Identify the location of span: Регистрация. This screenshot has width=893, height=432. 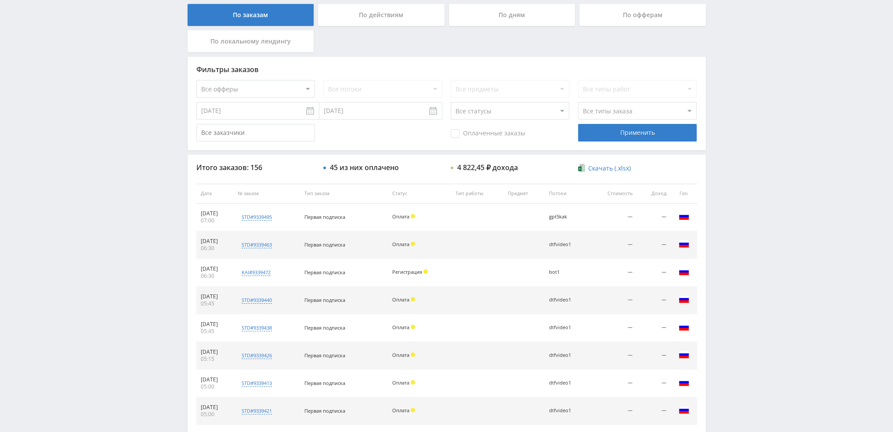
(407, 271).